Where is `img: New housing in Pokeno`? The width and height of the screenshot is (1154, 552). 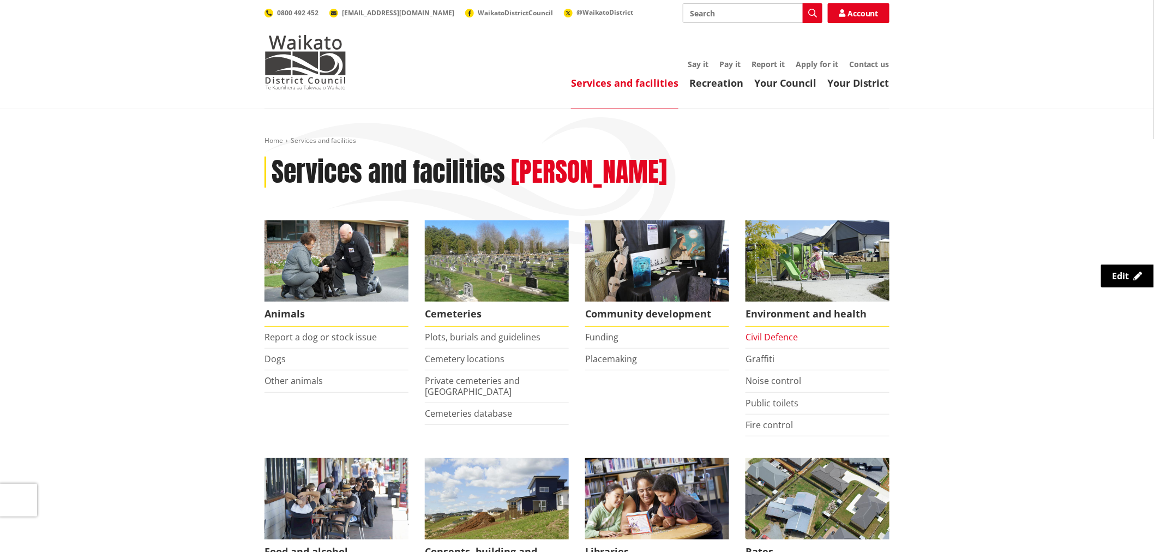 img: New housing in Pokeno is located at coordinates (818, 261).